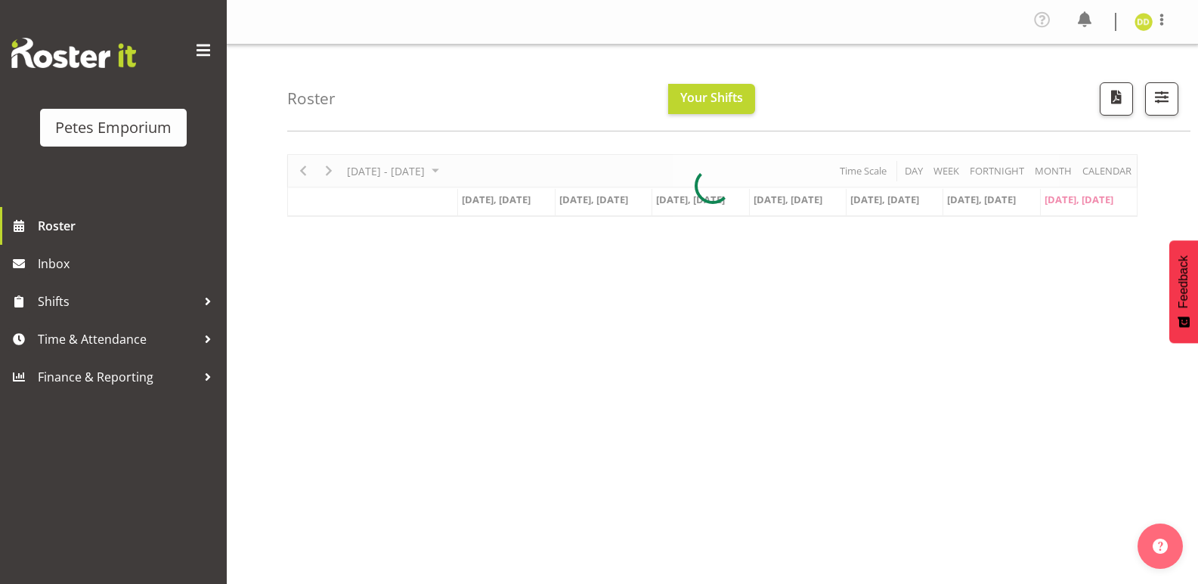  What do you see at coordinates (711, 99) in the screenshot?
I see `button: Your Shifts` at bounding box center [711, 99].